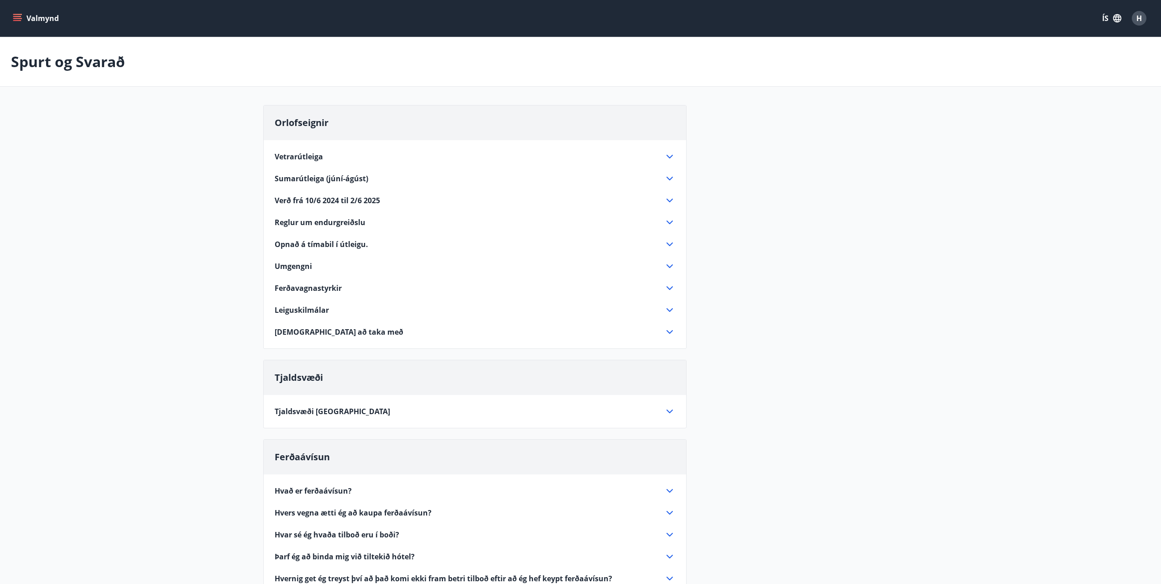 The width and height of the screenshot is (1161, 584). I want to click on button: menu, so click(36, 18).